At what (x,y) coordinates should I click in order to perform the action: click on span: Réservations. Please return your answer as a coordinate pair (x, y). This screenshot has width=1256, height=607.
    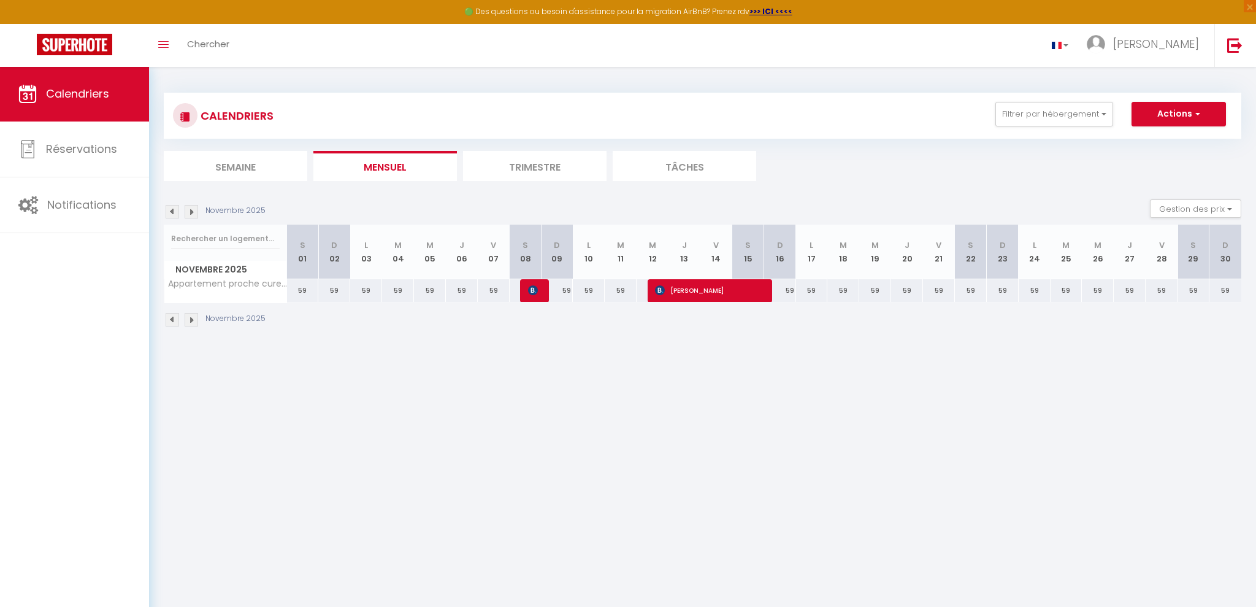
    Looking at the image, I should click on (82, 148).